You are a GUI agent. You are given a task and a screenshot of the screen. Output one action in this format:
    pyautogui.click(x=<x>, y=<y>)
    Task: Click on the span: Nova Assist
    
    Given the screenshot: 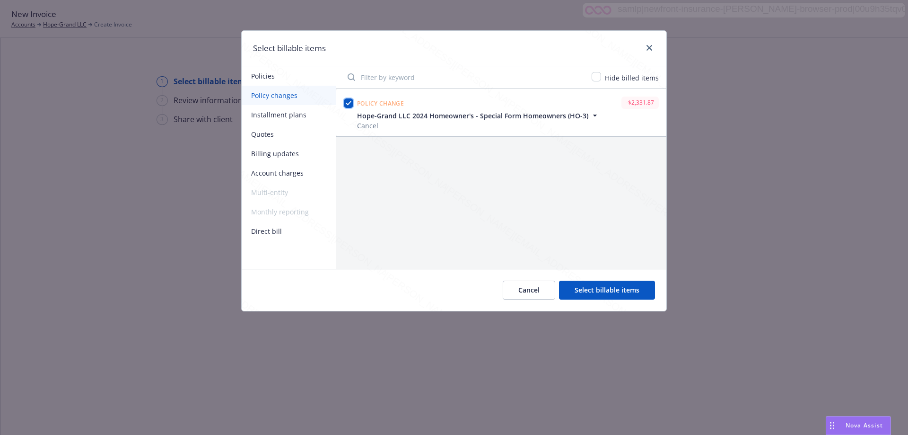 What is the action you would take?
    pyautogui.click(x=864, y=425)
    